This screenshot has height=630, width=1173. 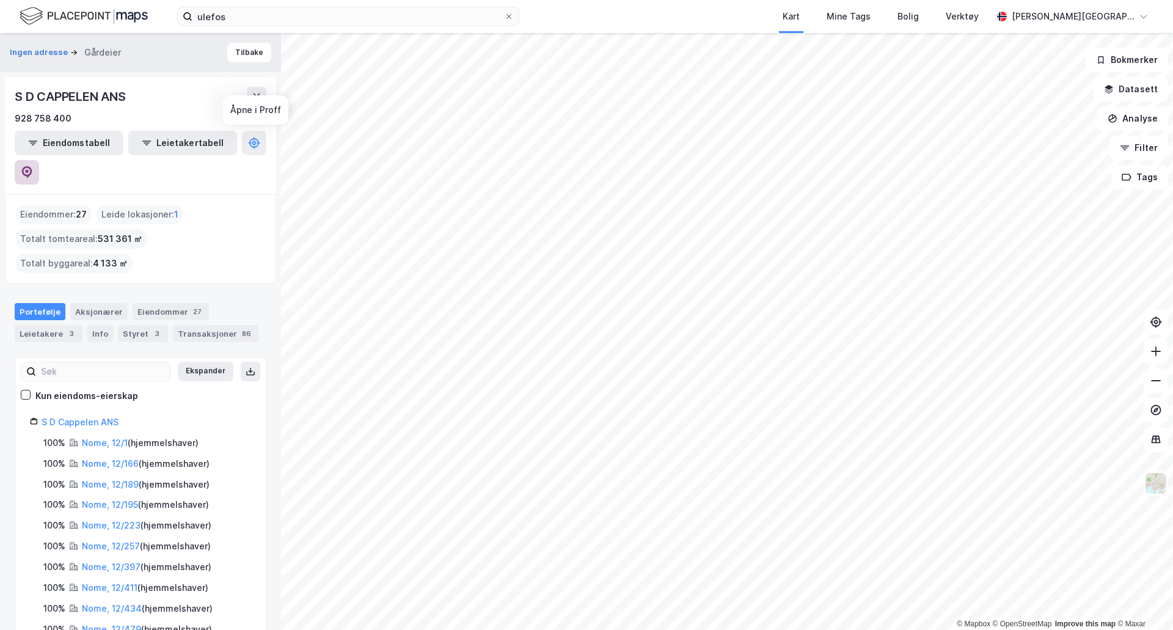 I want to click on a: S D Cappelen ANS, so click(x=80, y=421).